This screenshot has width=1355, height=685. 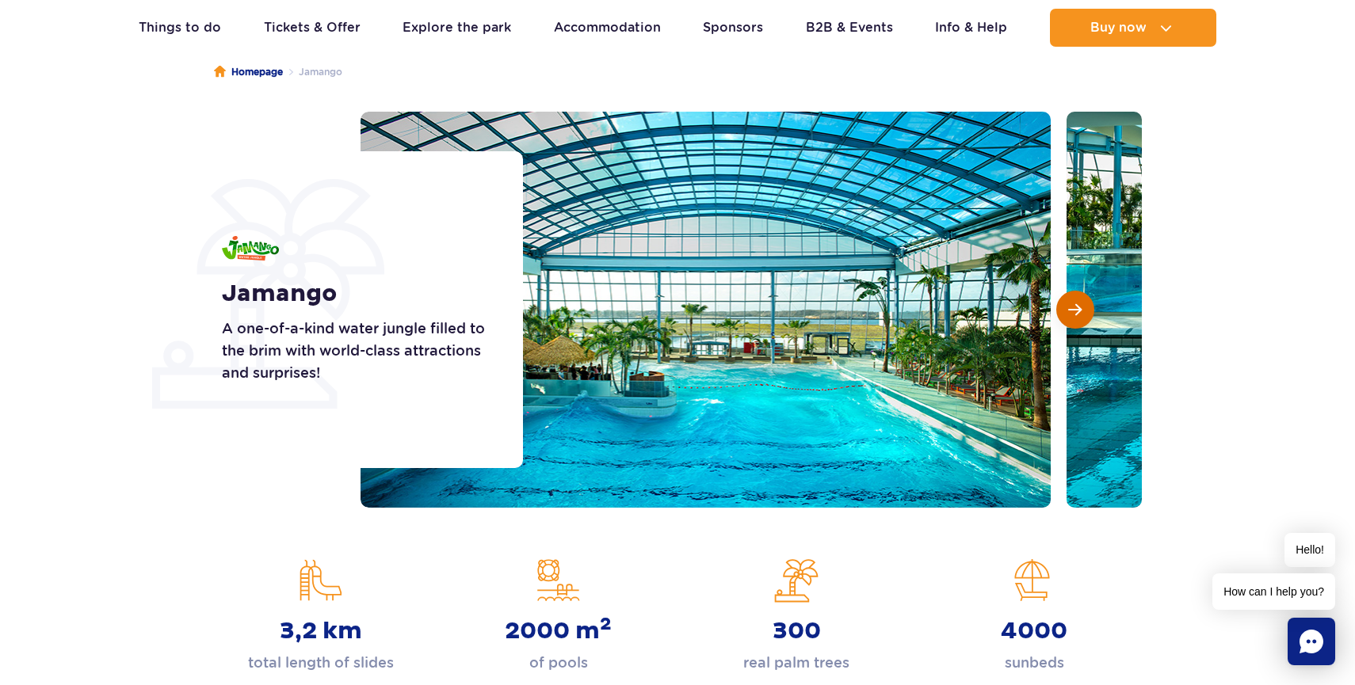 I want to click on button: Buy now, so click(x=1133, y=28).